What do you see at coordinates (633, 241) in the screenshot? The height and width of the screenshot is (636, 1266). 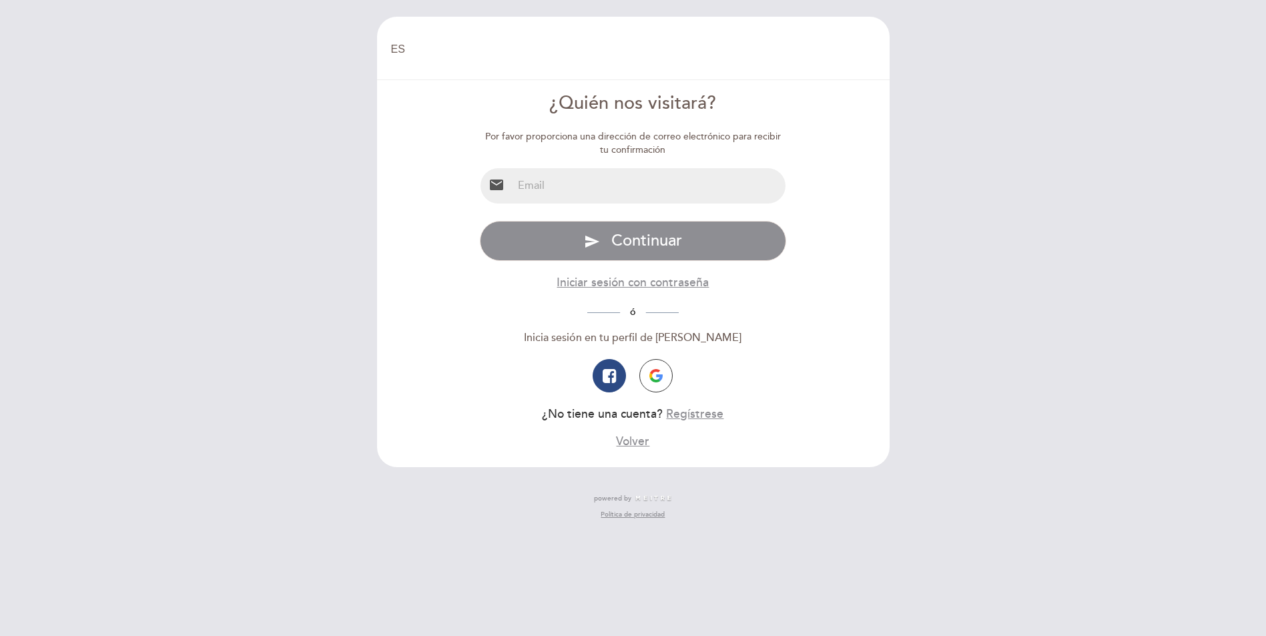 I see `button: send Continuar` at bounding box center [633, 241].